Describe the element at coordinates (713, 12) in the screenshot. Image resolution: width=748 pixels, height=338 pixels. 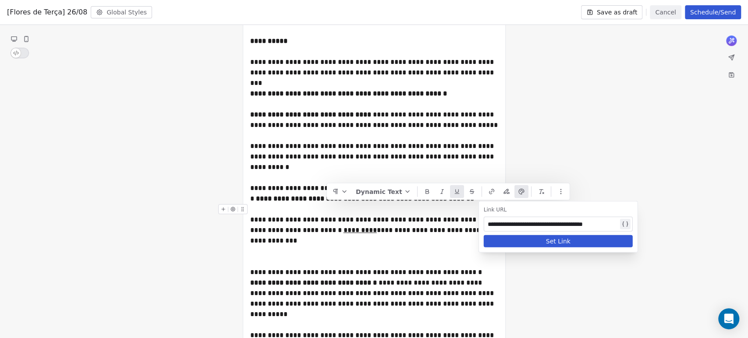
I see `button: Schedule/Send` at that location.